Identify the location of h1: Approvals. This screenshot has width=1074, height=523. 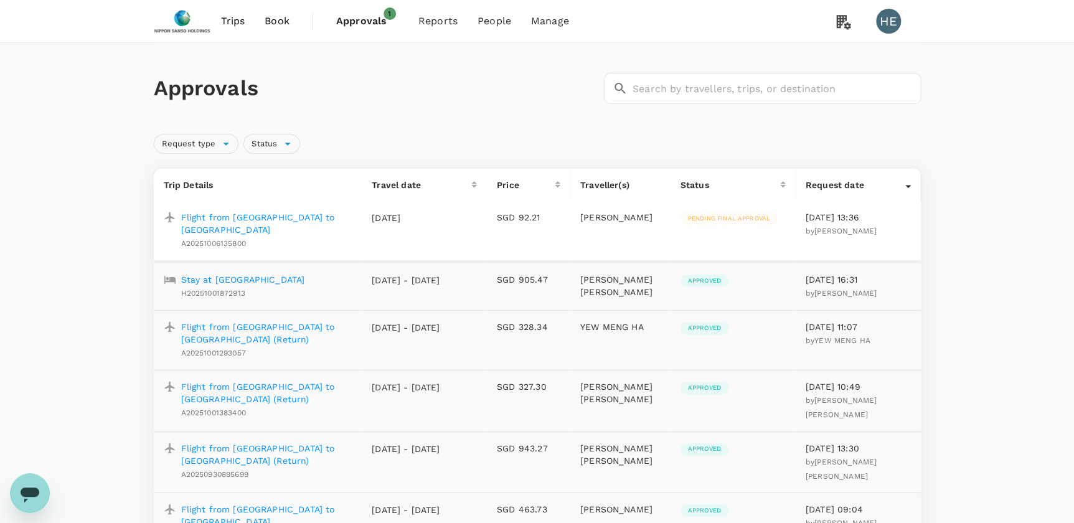
(376, 88).